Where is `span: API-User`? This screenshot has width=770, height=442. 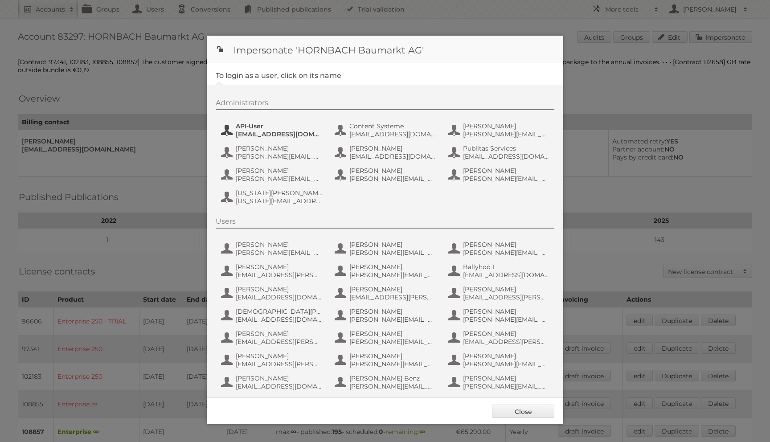 span: API-User is located at coordinates (279, 126).